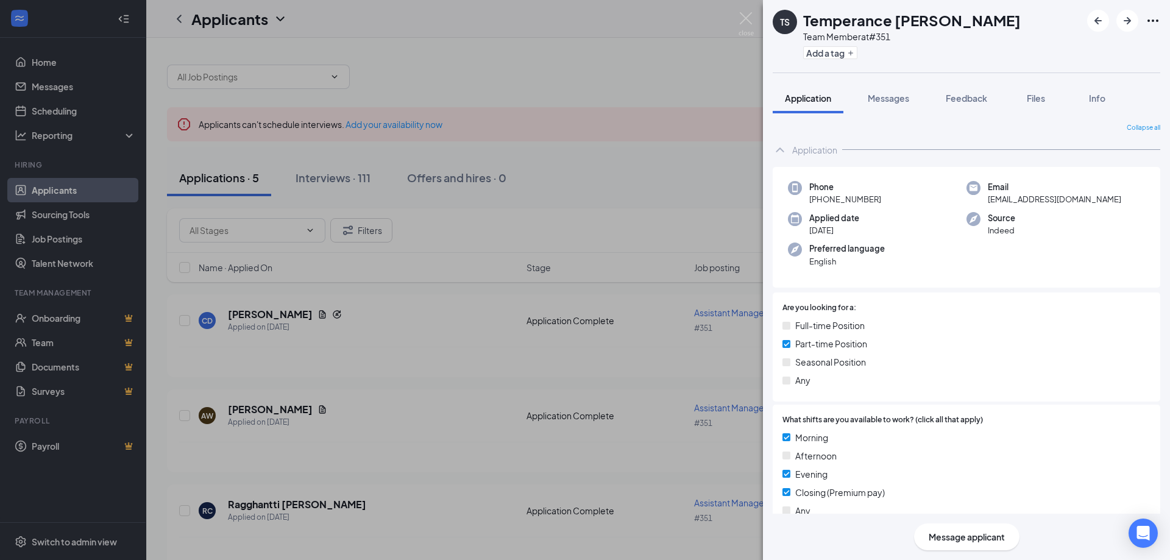 Image resolution: width=1170 pixels, height=560 pixels. Describe the element at coordinates (883, 420) in the screenshot. I see `span: What shifts are you available to work? (click all that apply)` at that location.